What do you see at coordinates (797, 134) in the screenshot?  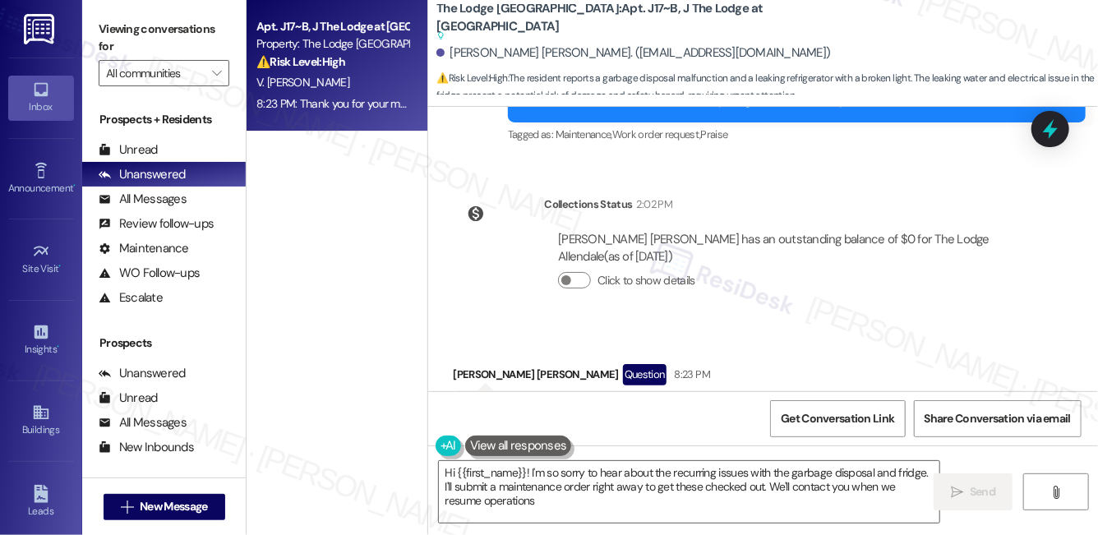 I see `div: Tagged as:` at bounding box center [797, 134].